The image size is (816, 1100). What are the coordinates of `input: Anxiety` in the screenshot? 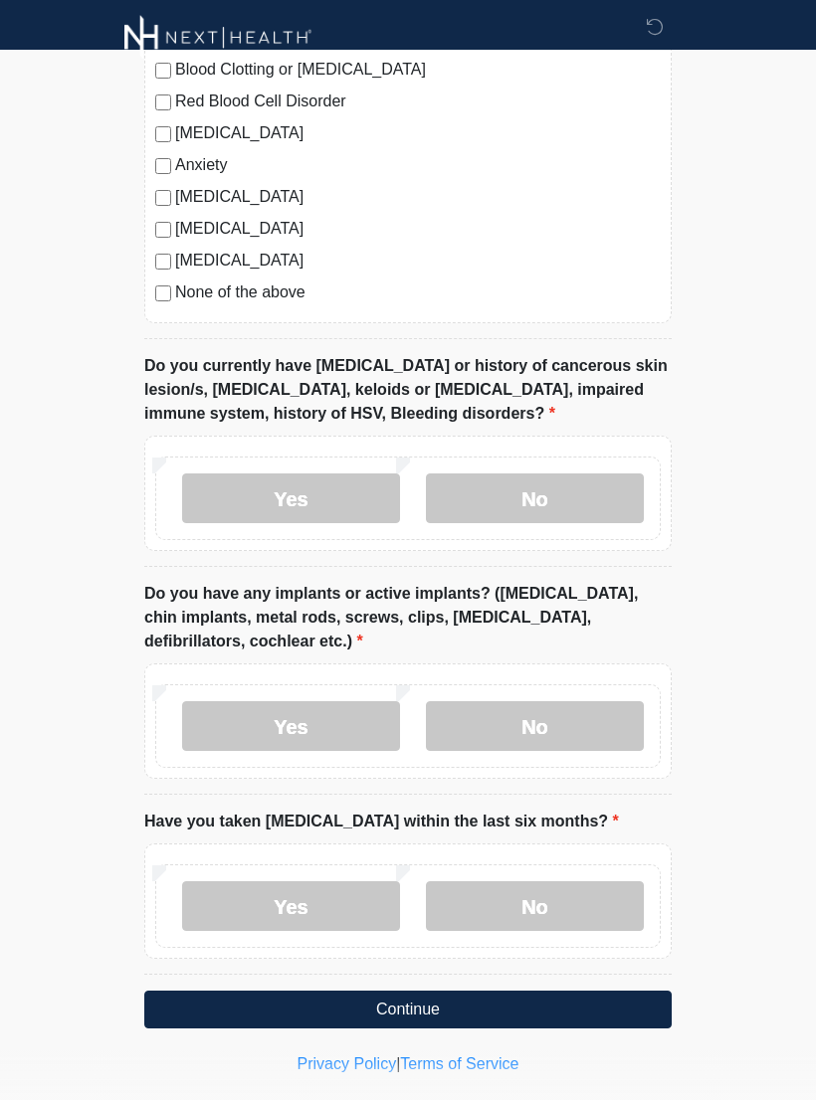 It's located at (163, 166).